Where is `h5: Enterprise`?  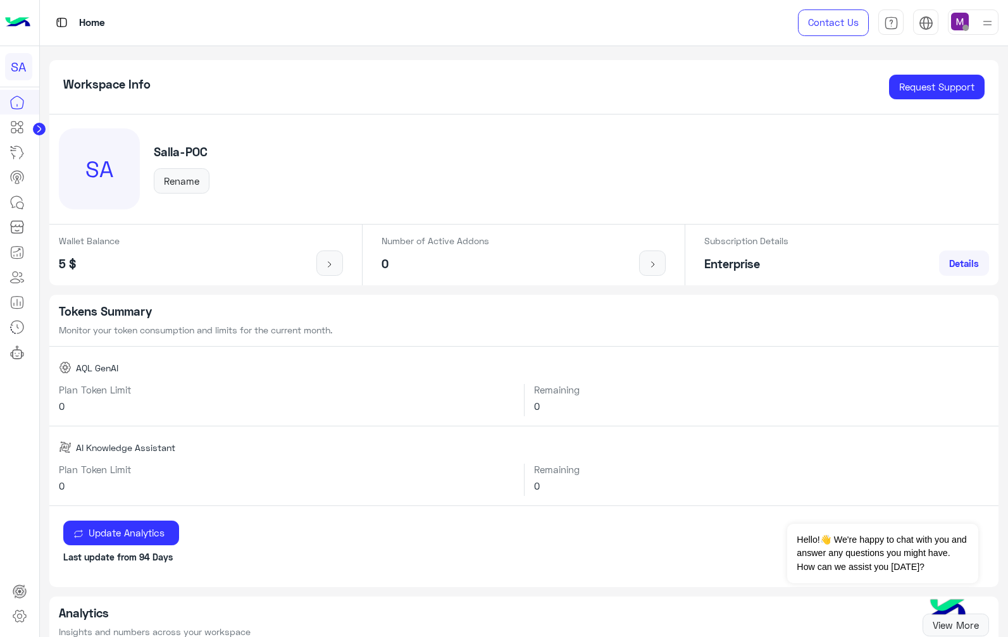 h5: Enterprise is located at coordinates (746, 264).